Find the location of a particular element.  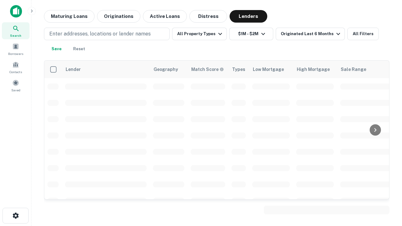

div: Types is located at coordinates (238, 69).